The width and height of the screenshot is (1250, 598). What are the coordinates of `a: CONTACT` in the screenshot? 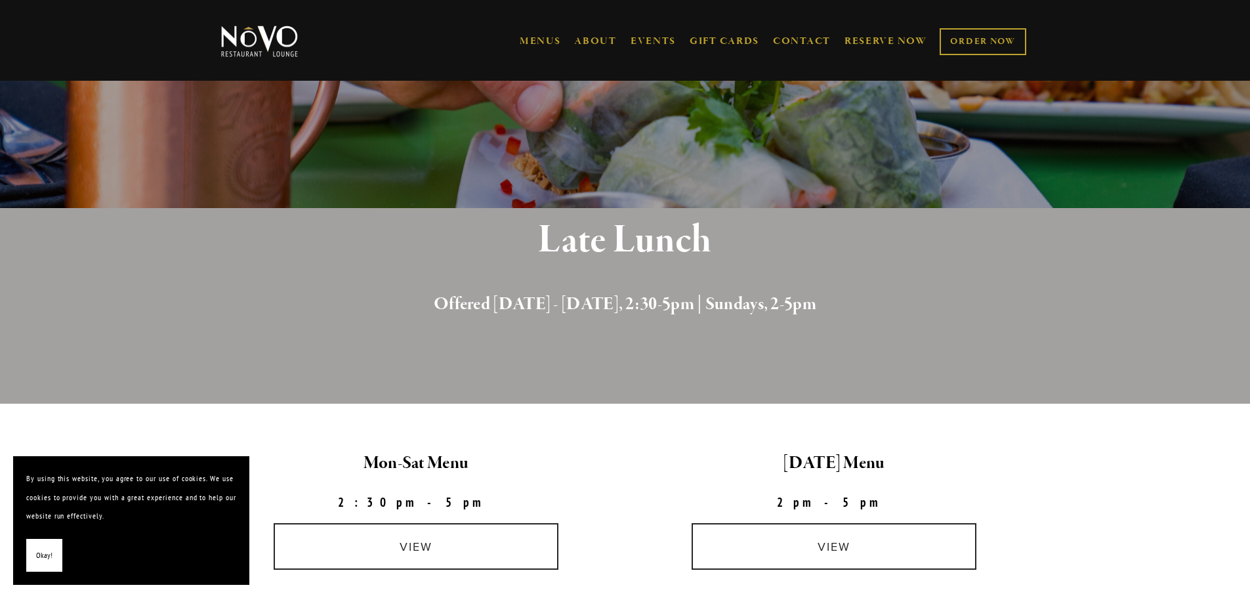 It's located at (802, 41).